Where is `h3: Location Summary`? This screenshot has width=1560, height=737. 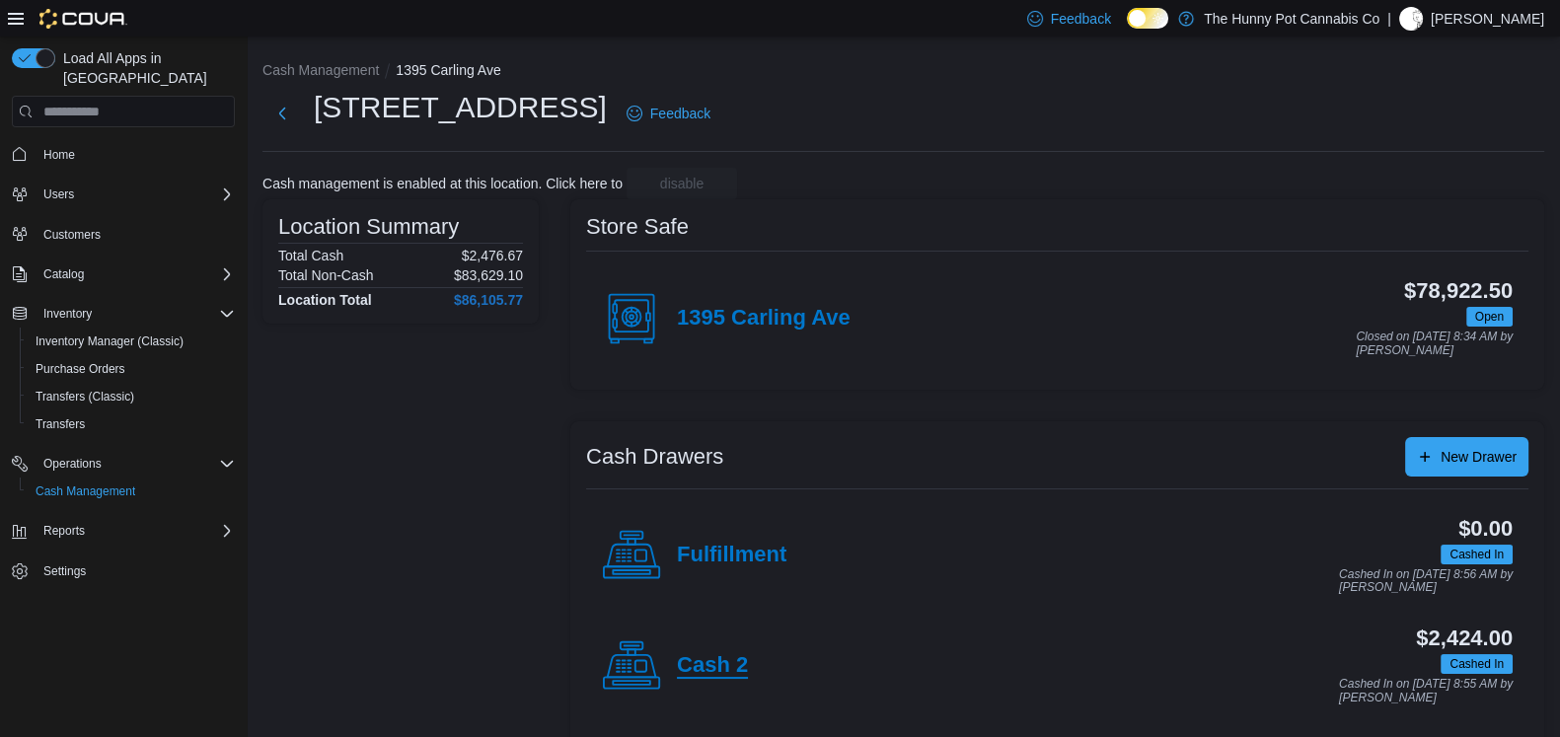 h3: Location Summary is located at coordinates (368, 227).